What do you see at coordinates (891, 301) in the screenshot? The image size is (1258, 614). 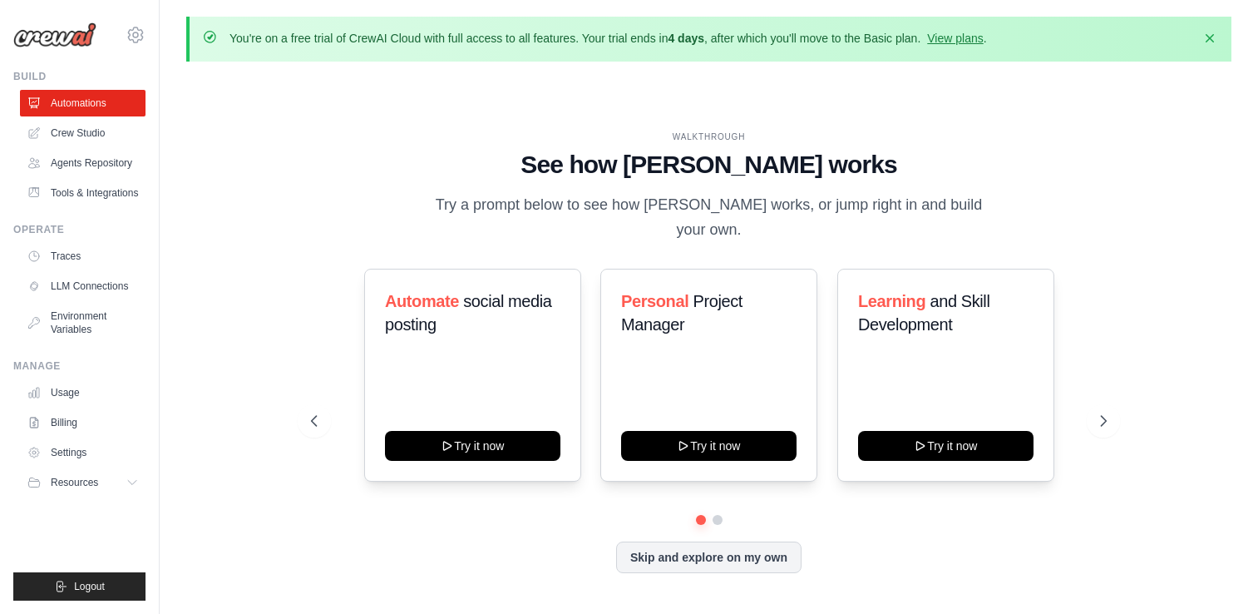 I see `span: Learning` at bounding box center [891, 301].